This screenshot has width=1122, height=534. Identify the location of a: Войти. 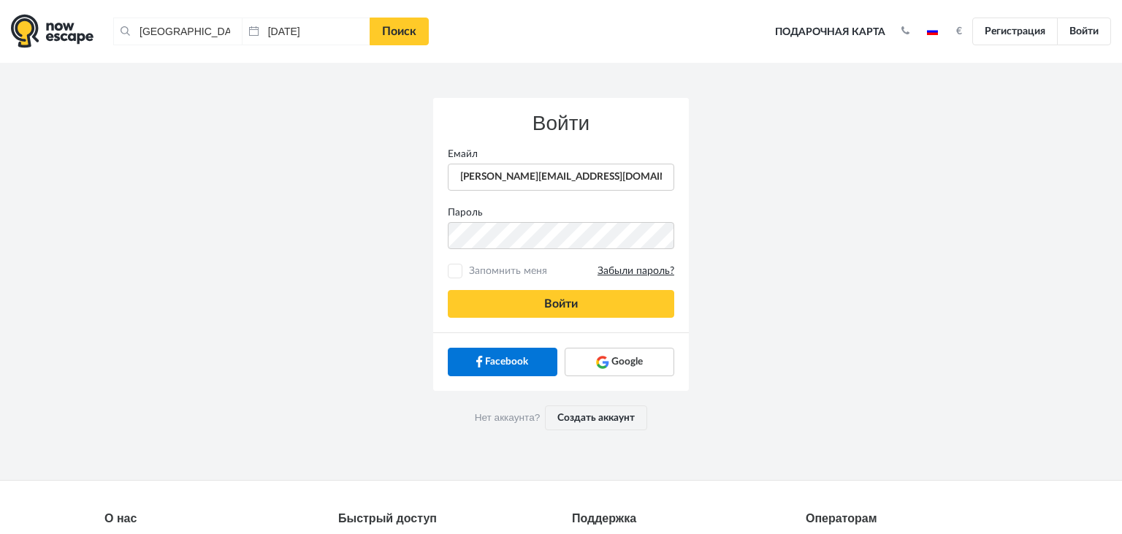
(1084, 31).